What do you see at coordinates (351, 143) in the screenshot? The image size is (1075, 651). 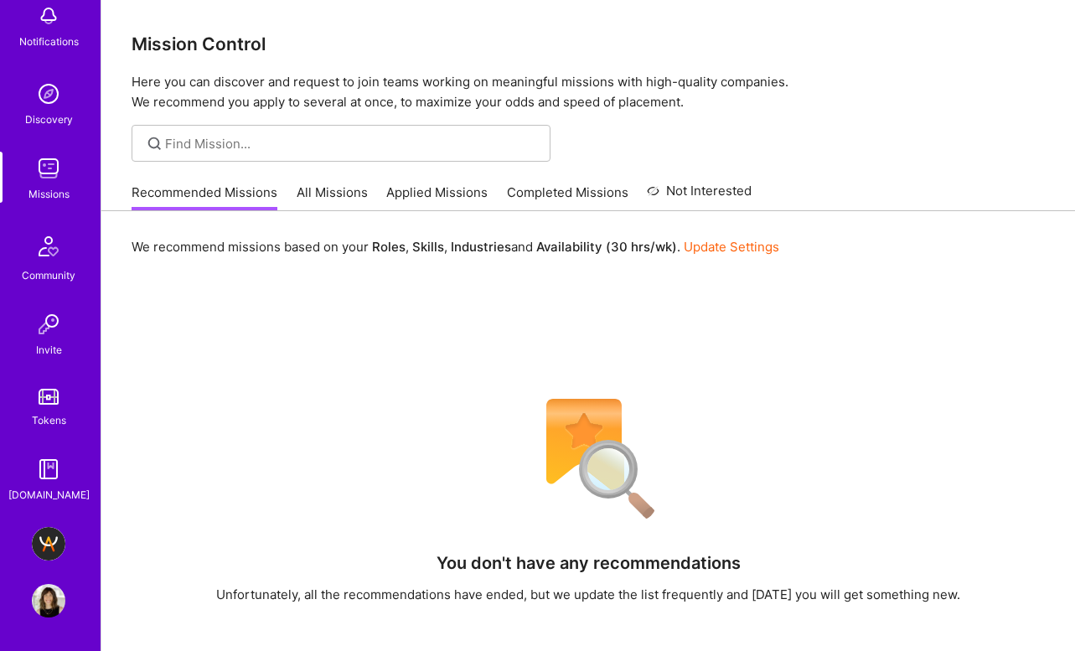 I see `input: Find Mission...` at bounding box center [351, 143].